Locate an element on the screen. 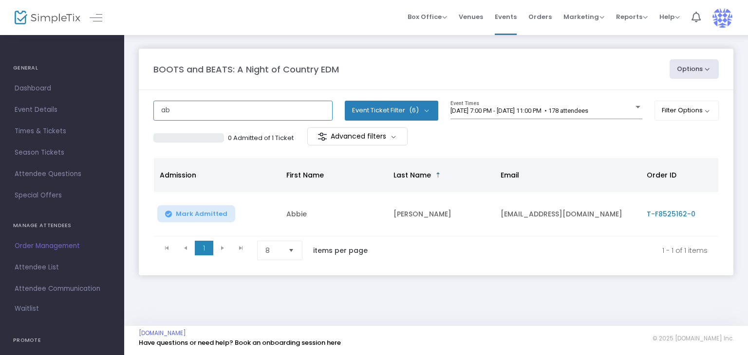  span: Sortable is located at coordinates (438, 175).